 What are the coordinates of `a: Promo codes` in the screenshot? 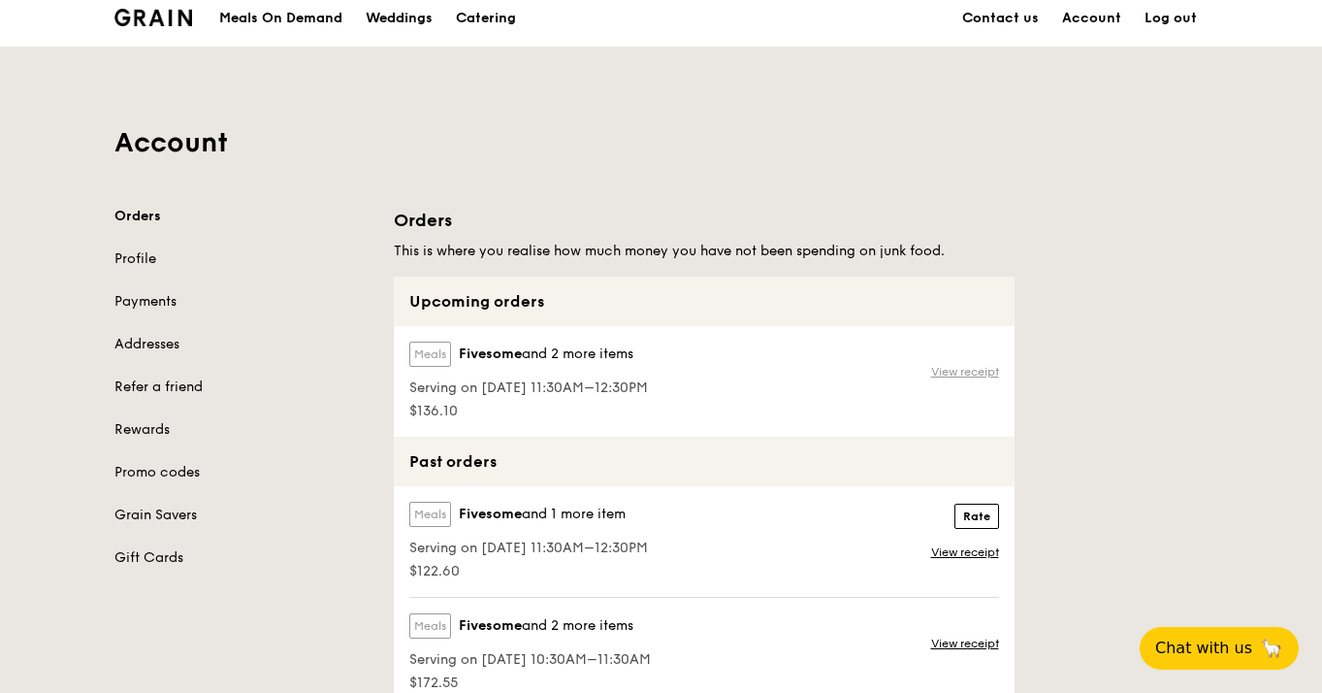 It's located at (243, 472).